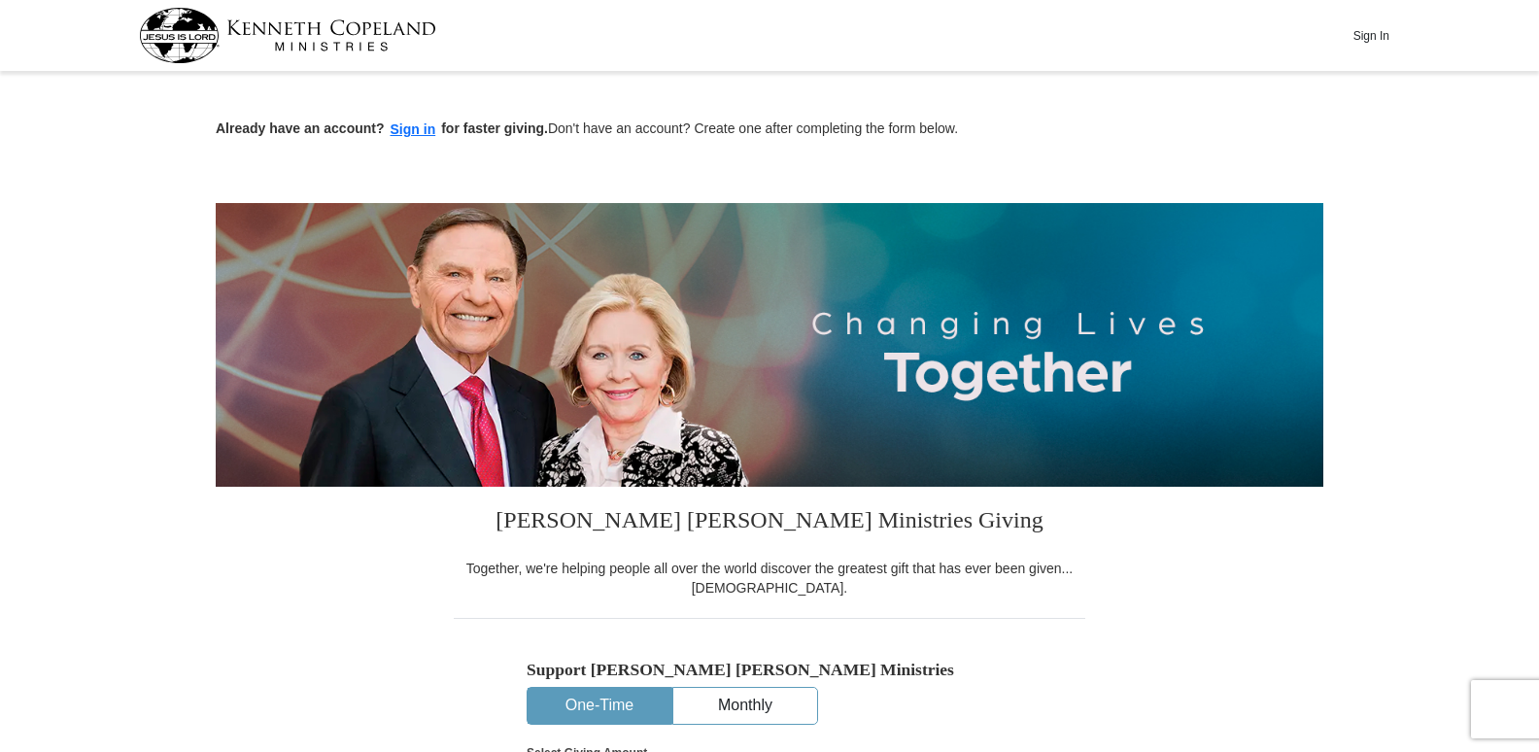 This screenshot has width=1539, height=752. Describe the element at coordinates (600, 706) in the screenshot. I see `button: One-Time` at that location.